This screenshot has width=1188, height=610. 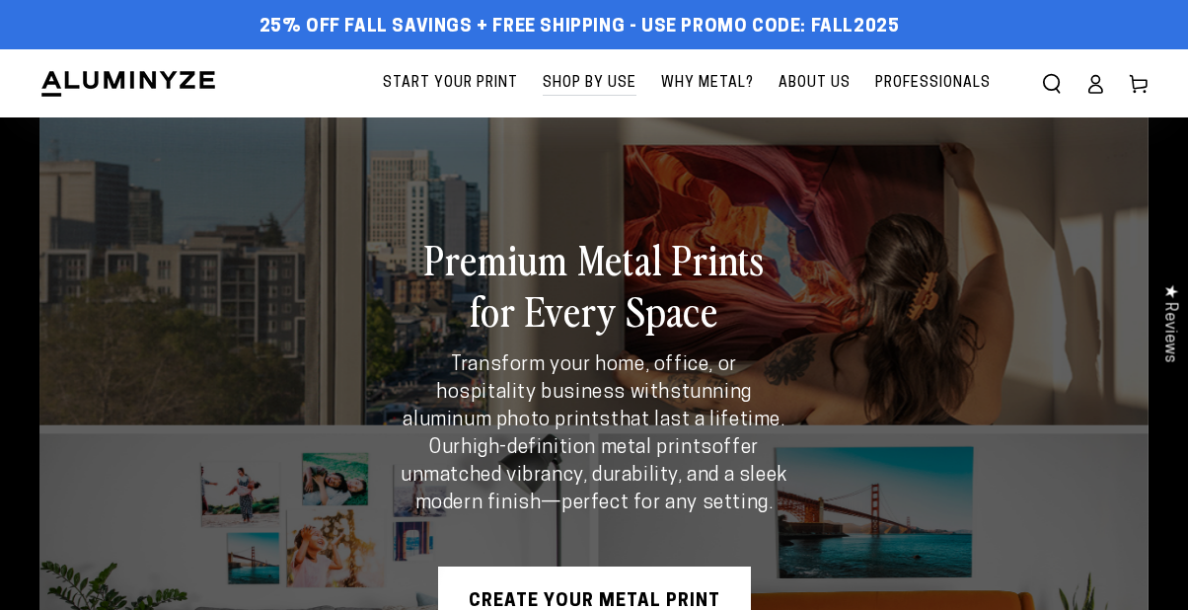 What do you see at coordinates (932, 83) in the screenshot?
I see `a: Professionals` at bounding box center [932, 83].